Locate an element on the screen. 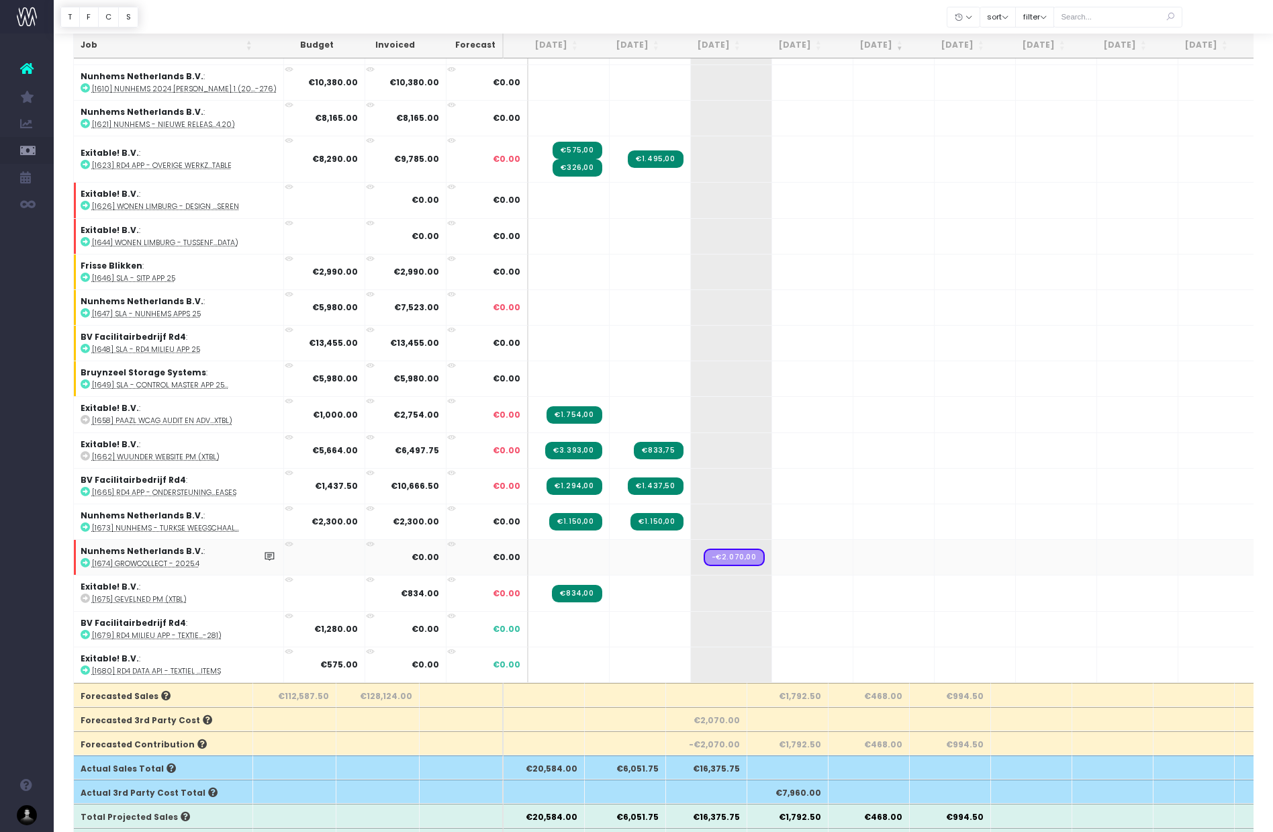  th: Forecast is located at coordinates (463, 45).